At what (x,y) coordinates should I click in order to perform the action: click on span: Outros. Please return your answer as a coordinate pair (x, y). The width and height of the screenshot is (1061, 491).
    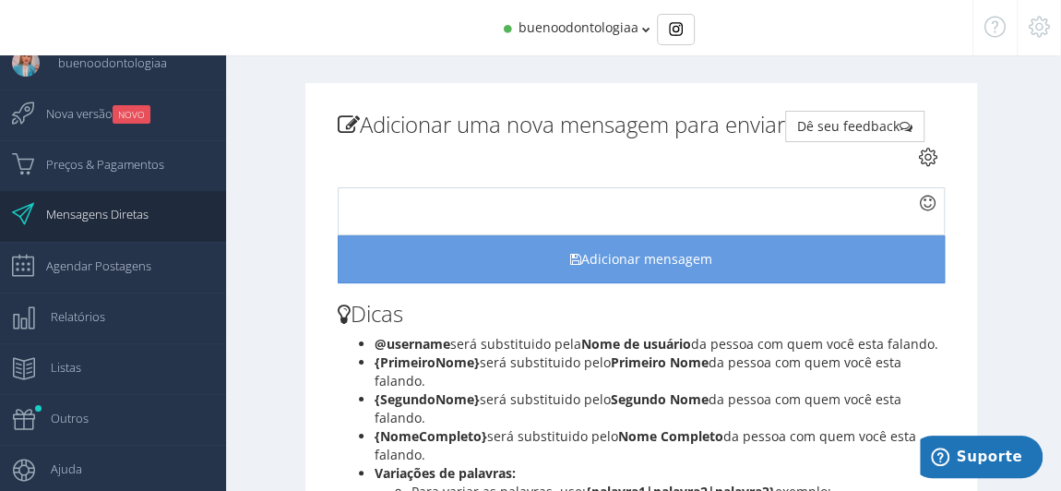
    Looking at the image, I should click on (60, 418).